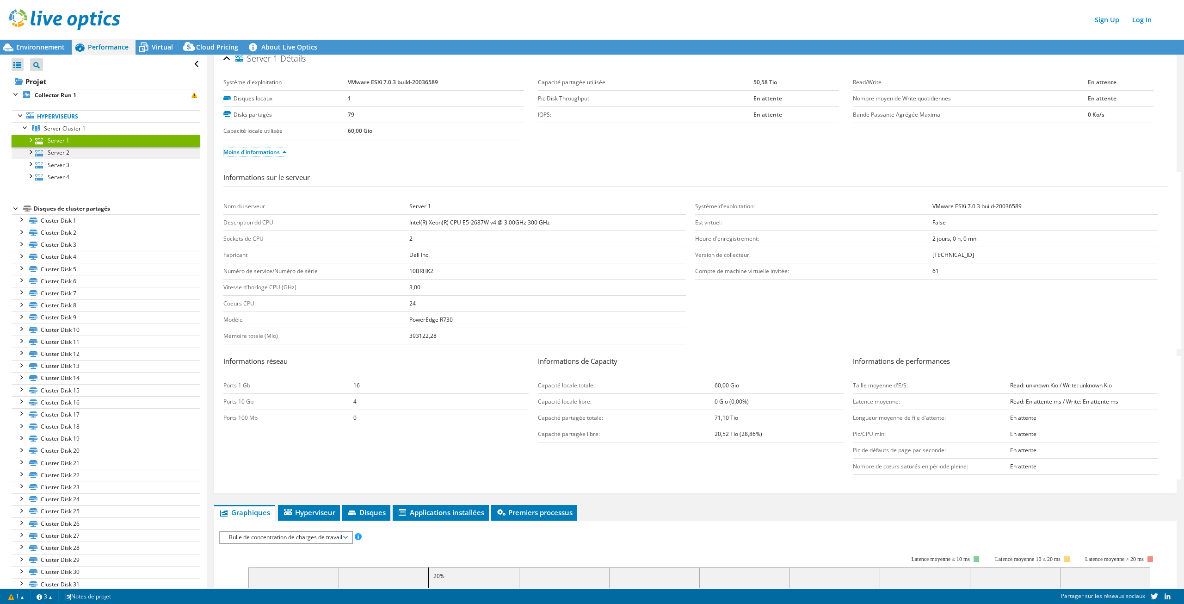  What do you see at coordinates (349, 98) in the screenshot?
I see `b: 1` at bounding box center [349, 98].